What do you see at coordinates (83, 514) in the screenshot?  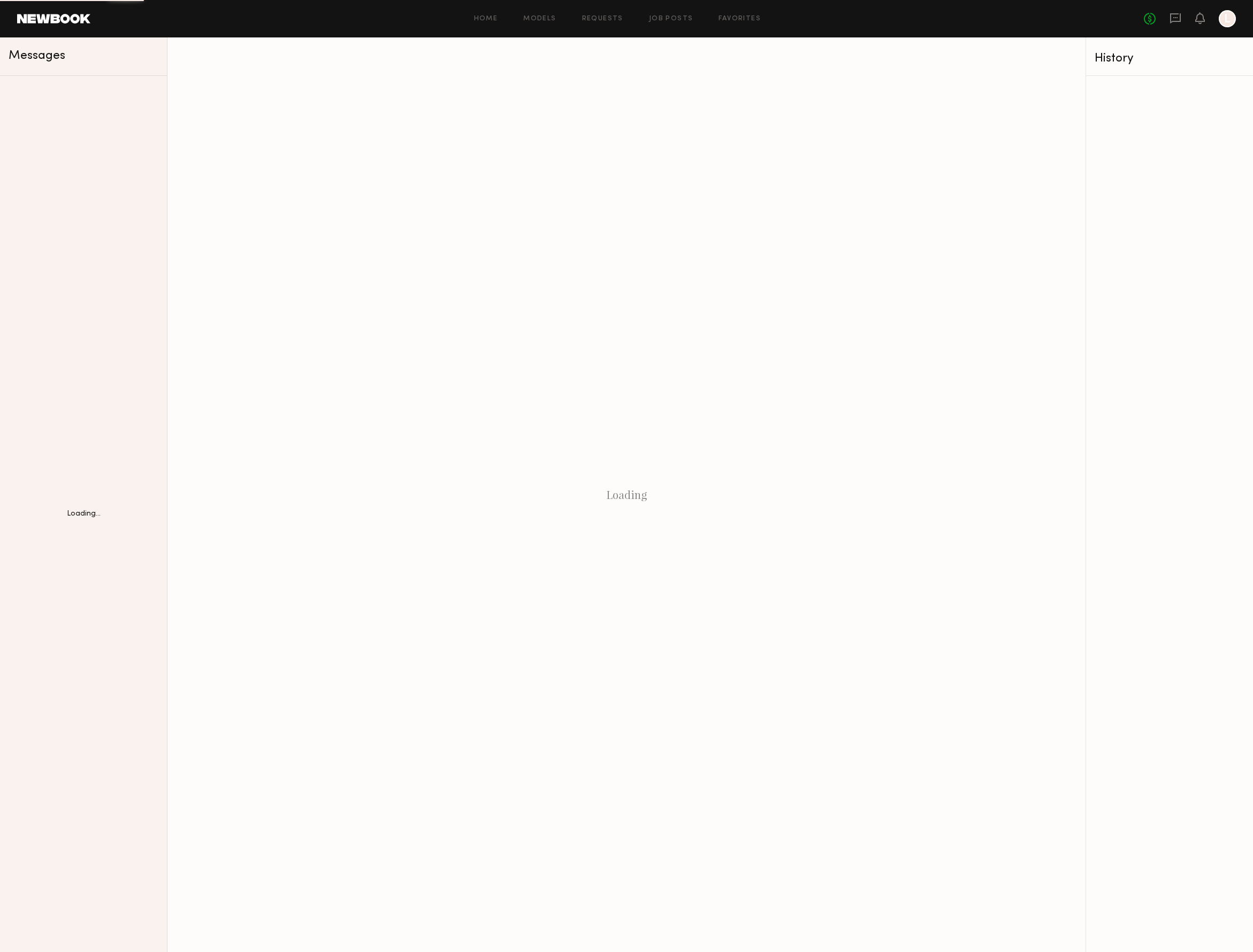 I see `div: Loading...` at bounding box center [83, 514].